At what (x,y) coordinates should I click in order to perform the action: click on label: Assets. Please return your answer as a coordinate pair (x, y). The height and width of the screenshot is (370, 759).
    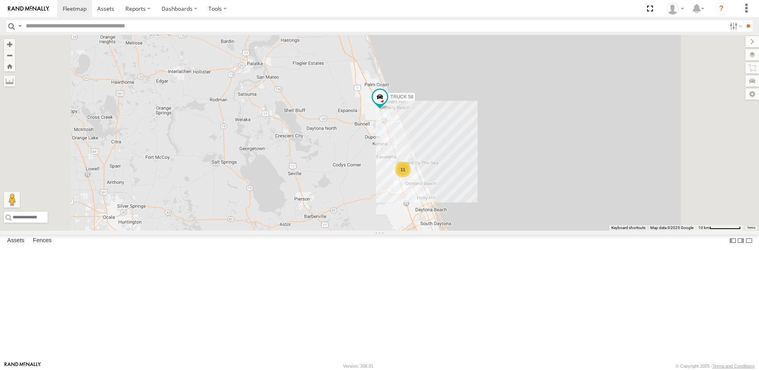
    Looking at the image, I should click on (15, 241).